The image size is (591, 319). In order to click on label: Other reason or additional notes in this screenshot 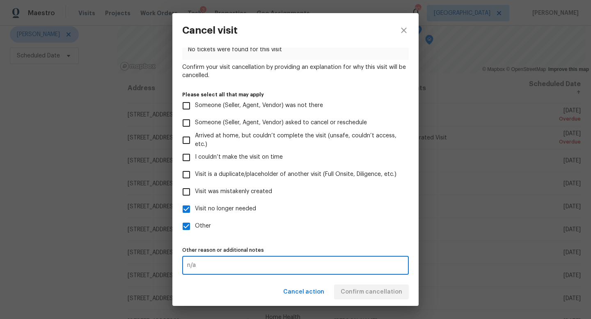, I will do `click(296, 250)`.